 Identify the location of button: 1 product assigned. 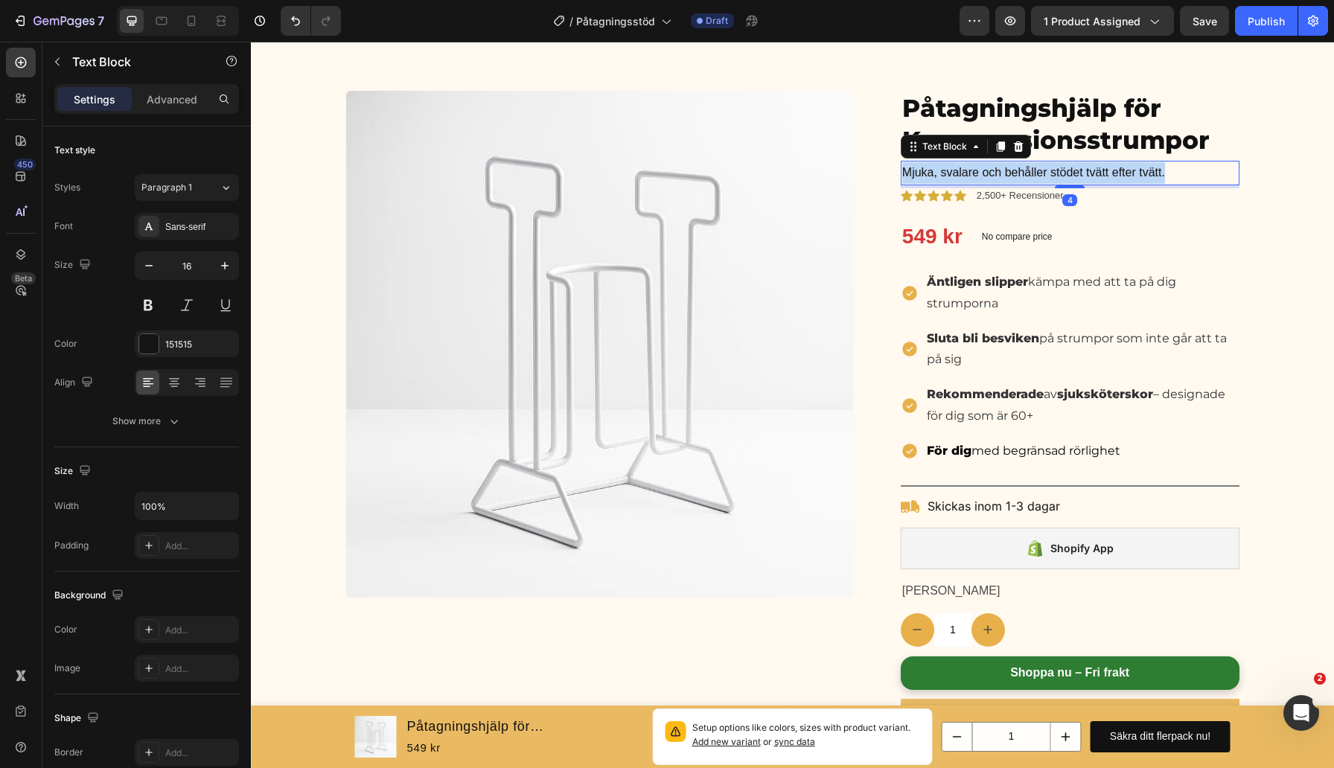
(1102, 21).